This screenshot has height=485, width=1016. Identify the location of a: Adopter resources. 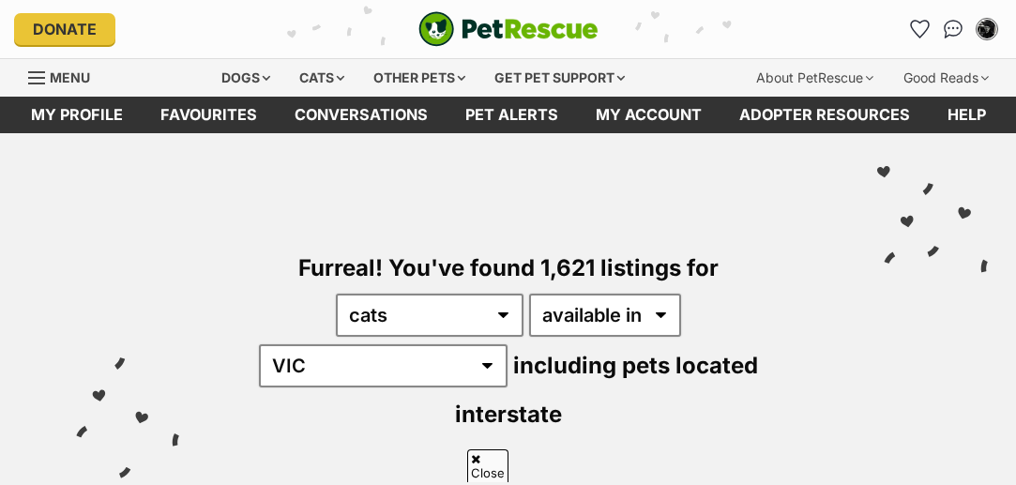
(825, 114).